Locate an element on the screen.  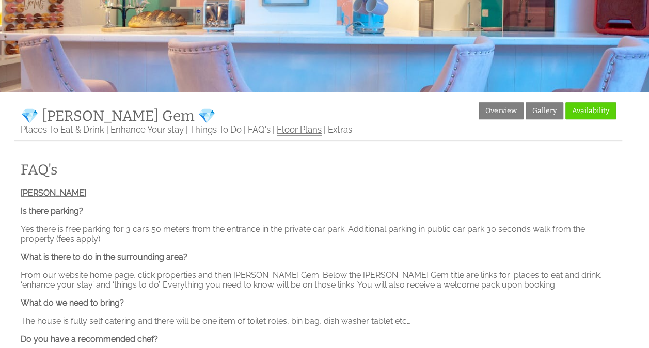
p: The house is fully self catering and there will be one item of toilet roles, bin bag, dish washer... is located at coordinates (318, 321).